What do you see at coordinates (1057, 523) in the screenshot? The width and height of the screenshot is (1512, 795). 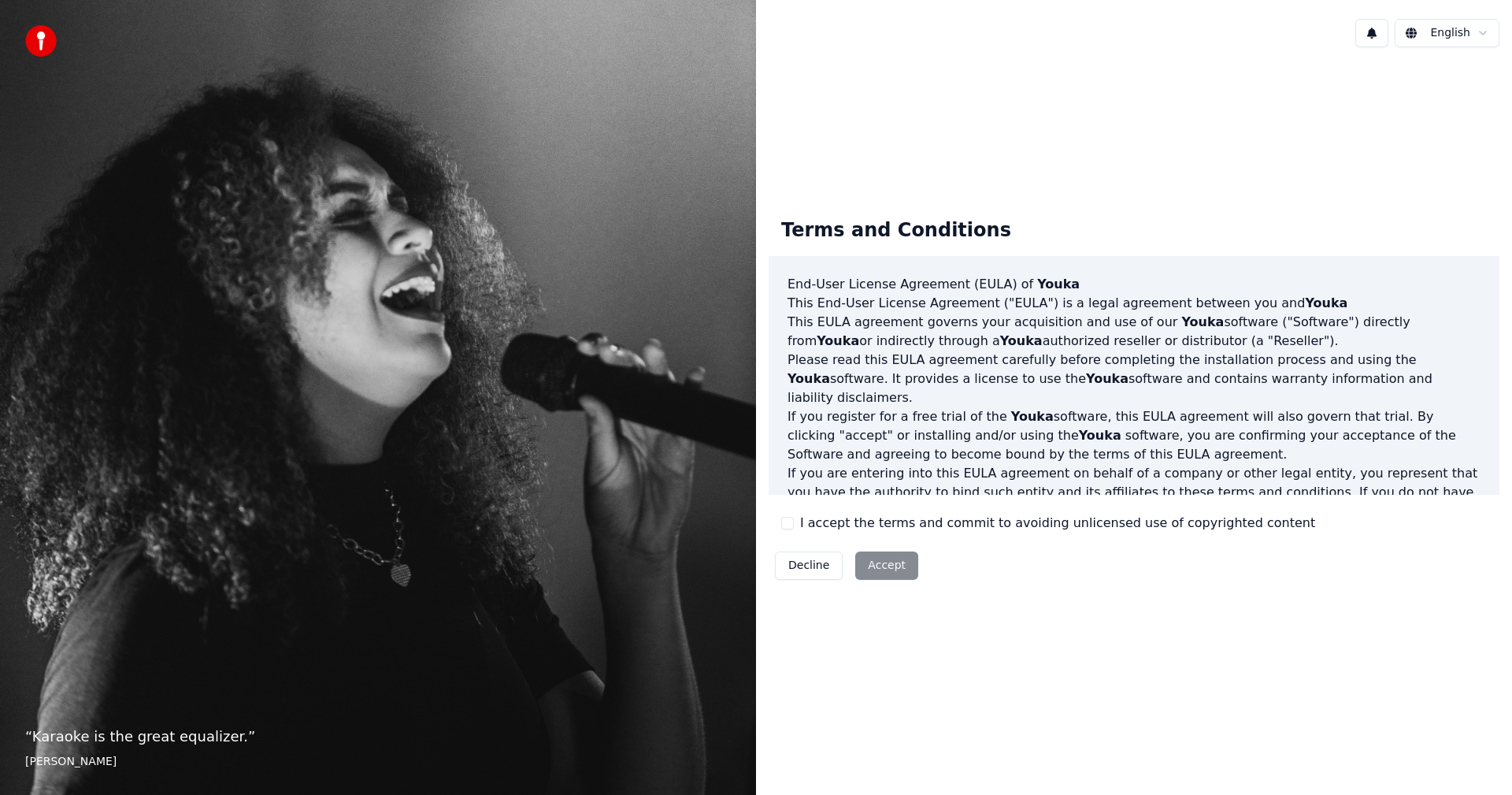 I see `label: I accept the terms and commit to avoiding unlicensed use of copyrighted content` at bounding box center [1057, 523].